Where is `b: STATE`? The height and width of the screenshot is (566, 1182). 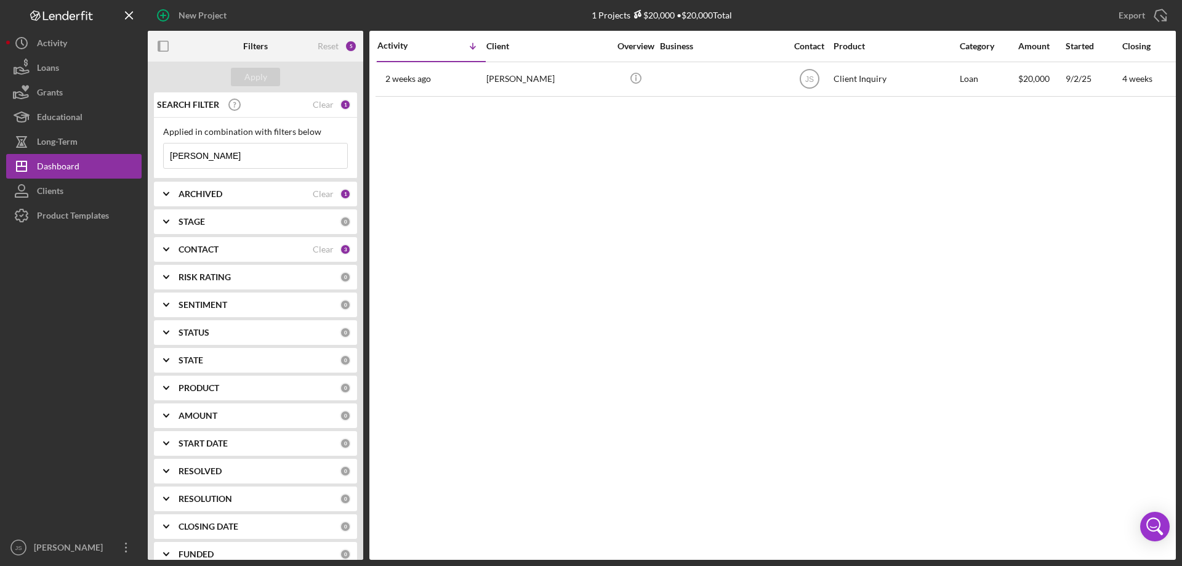 b: STATE is located at coordinates (191, 360).